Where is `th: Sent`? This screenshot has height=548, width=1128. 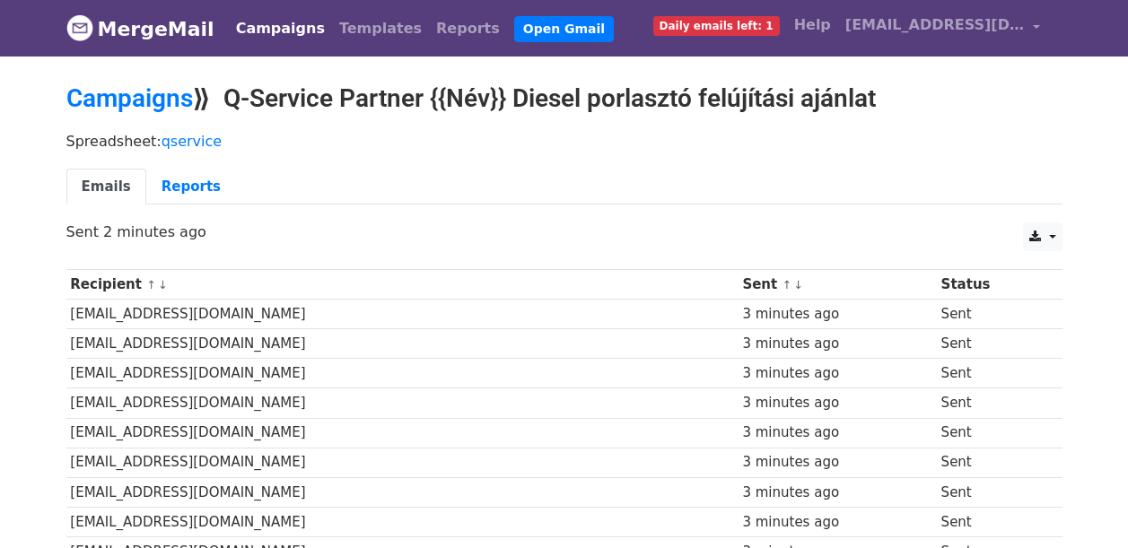
th: Sent is located at coordinates (837, 284).